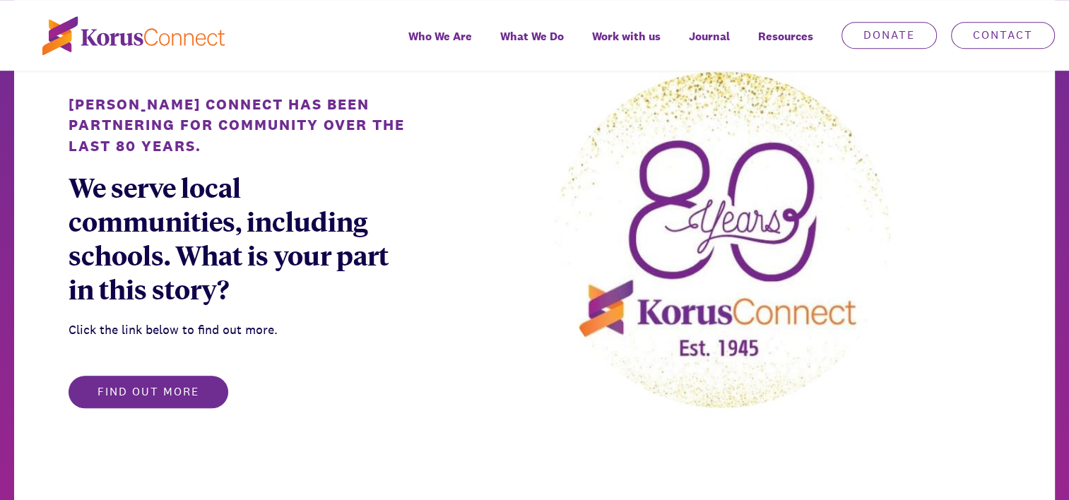  I want to click on span: What We Do, so click(532, 36).